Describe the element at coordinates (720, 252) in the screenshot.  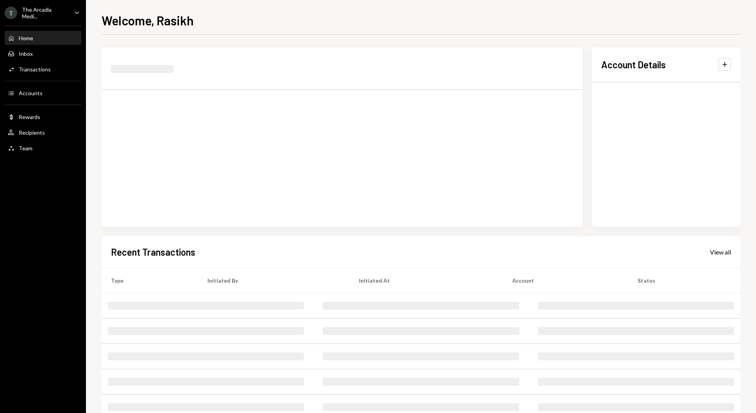
I see `a: View all` at that location.